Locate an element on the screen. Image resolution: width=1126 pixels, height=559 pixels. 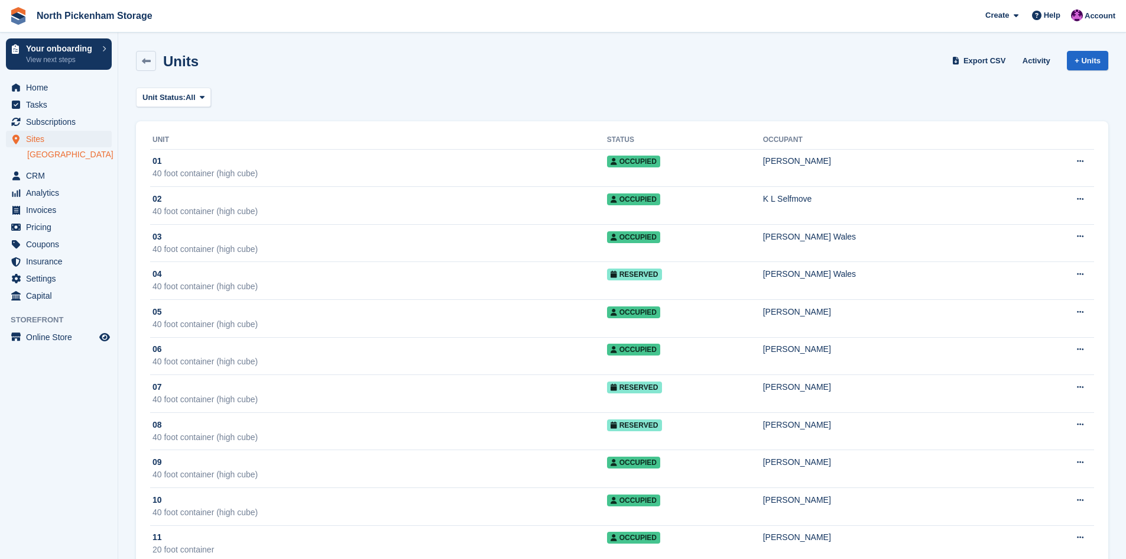
span: 09 is located at coordinates (157, 462).